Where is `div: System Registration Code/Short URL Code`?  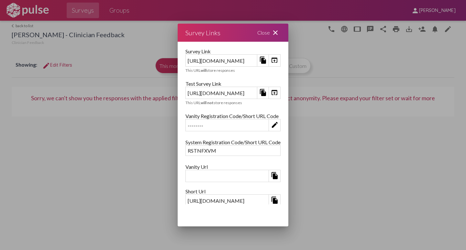 div: System Registration Code/Short URL Code is located at coordinates (233, 142).